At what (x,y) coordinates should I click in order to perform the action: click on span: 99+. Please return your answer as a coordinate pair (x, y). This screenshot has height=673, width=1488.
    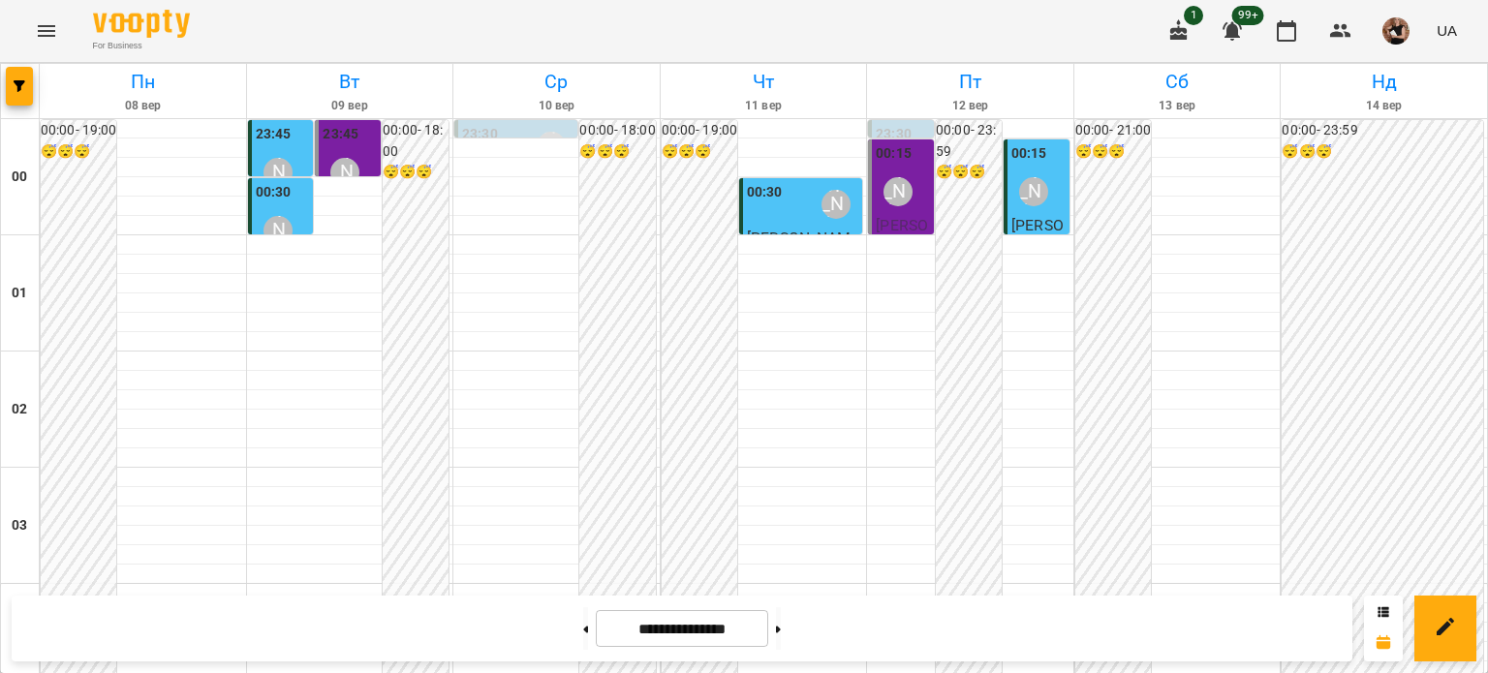
    Looking at the image, I should click on (1248, 15).